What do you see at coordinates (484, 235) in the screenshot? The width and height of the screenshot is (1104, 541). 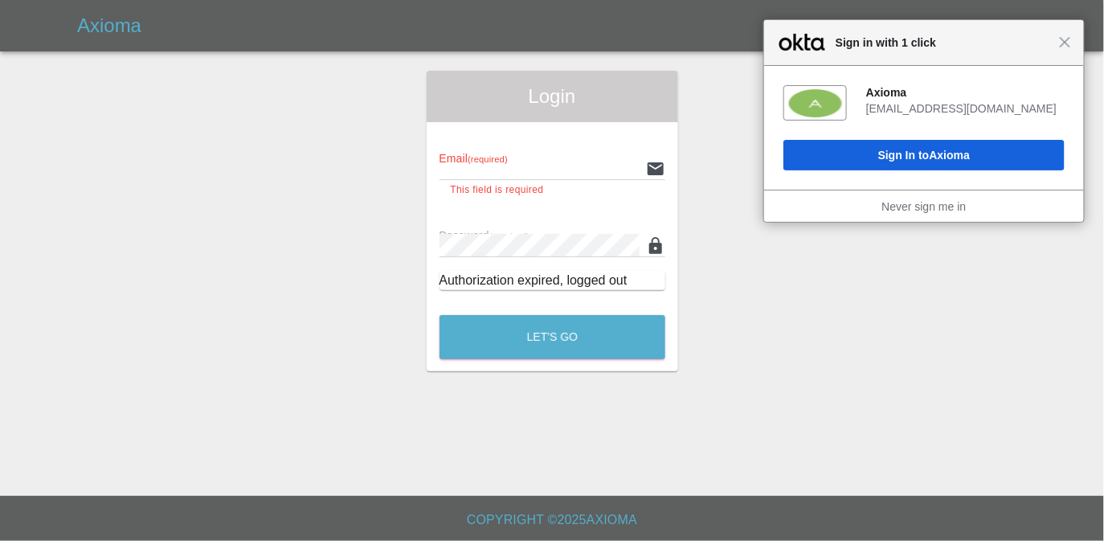 I see `span: Password` at bounding box center [484, 235].